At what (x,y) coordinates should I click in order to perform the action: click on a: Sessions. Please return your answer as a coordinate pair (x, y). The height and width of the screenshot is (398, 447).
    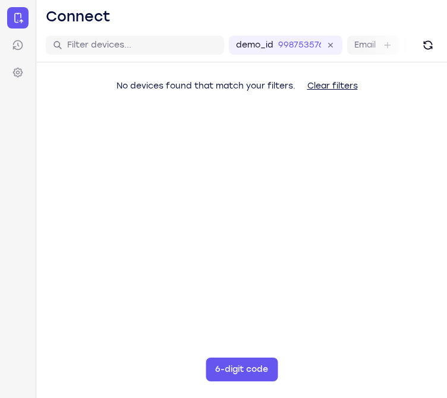
    Looking at the image, I should click on (18, 45).